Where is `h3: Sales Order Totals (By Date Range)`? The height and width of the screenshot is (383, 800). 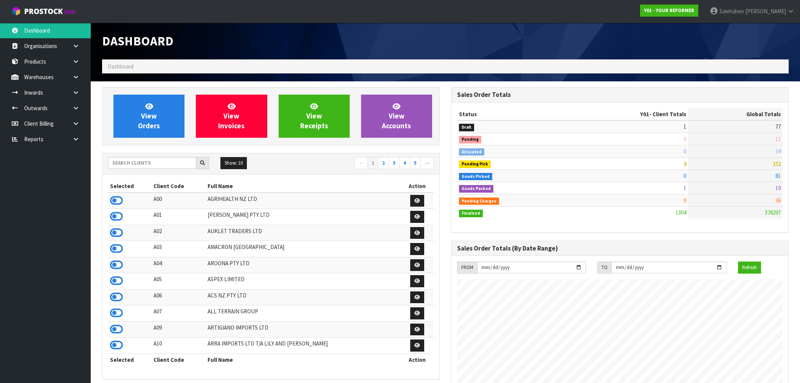
h3: Sales Order Totals (By Date Range) is located at coordinates (620, 248).